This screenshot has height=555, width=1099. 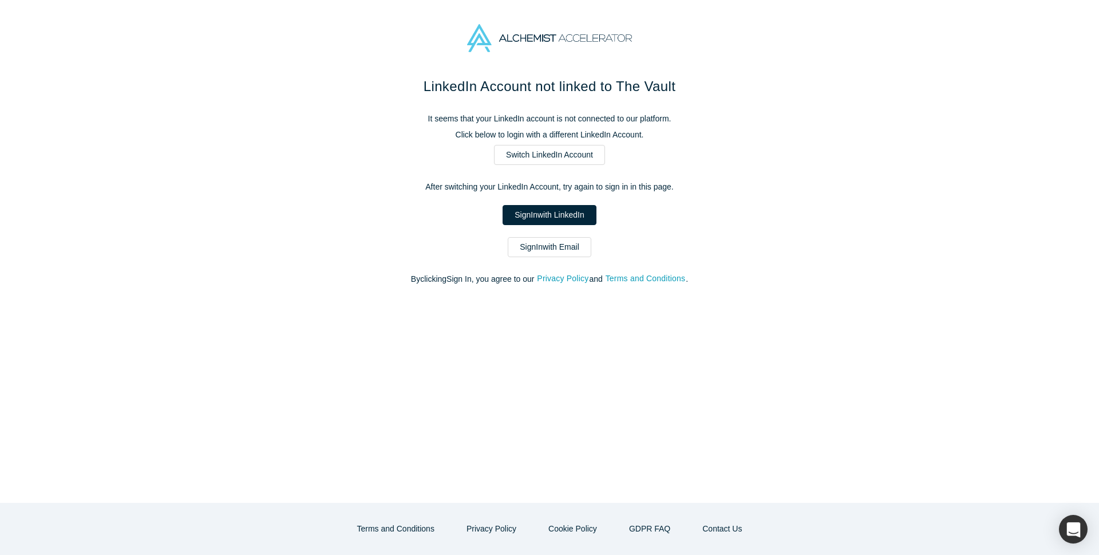 I want to click on img: Alchemist Accelerator Logo, so click(x=549, y=38).